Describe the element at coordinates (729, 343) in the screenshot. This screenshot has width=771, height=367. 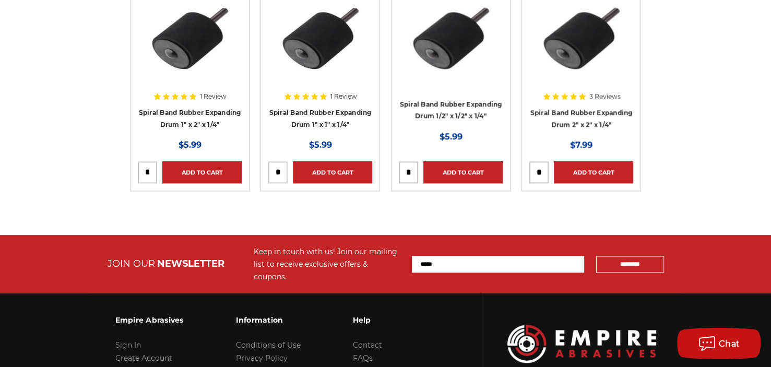
I see `span: Chat` at that location.